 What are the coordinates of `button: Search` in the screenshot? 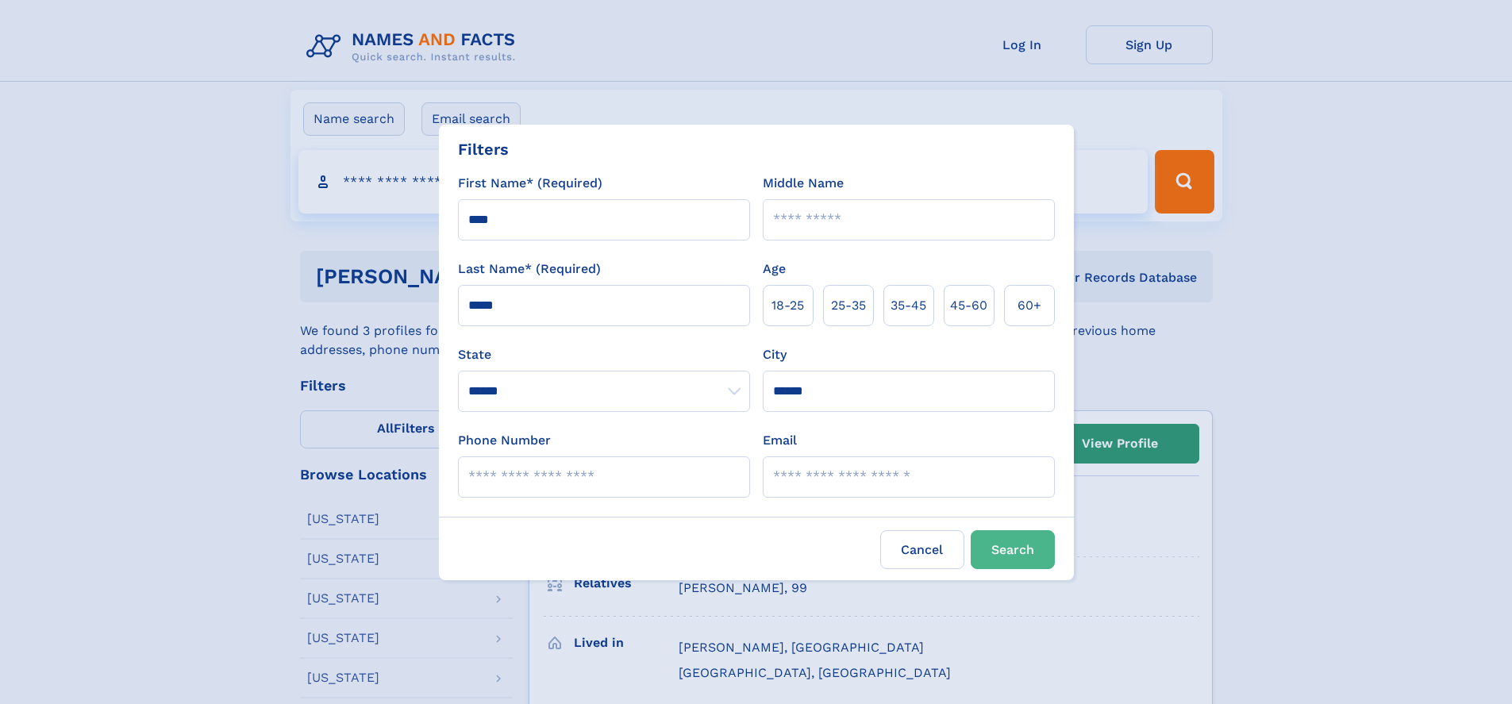 It's located at (1012, 549).